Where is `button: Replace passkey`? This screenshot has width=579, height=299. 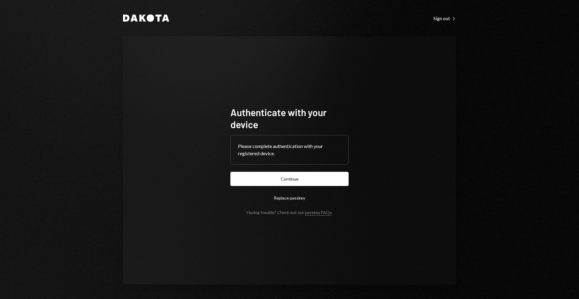 button: Replace passkey is located at coordinates (290, 198).